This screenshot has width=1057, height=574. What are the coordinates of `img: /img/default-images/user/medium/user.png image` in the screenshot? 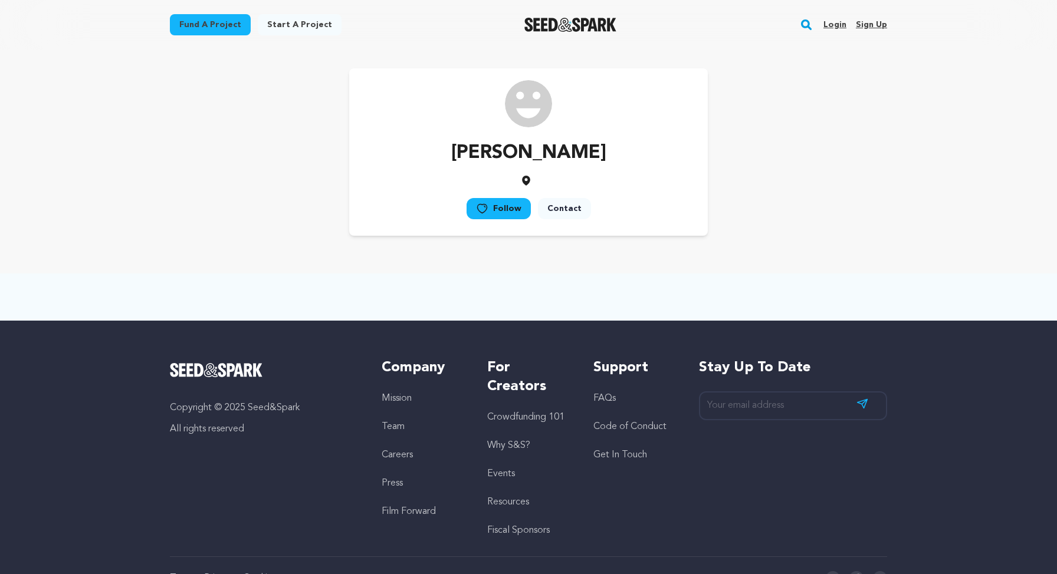 It's located at (528, 104).